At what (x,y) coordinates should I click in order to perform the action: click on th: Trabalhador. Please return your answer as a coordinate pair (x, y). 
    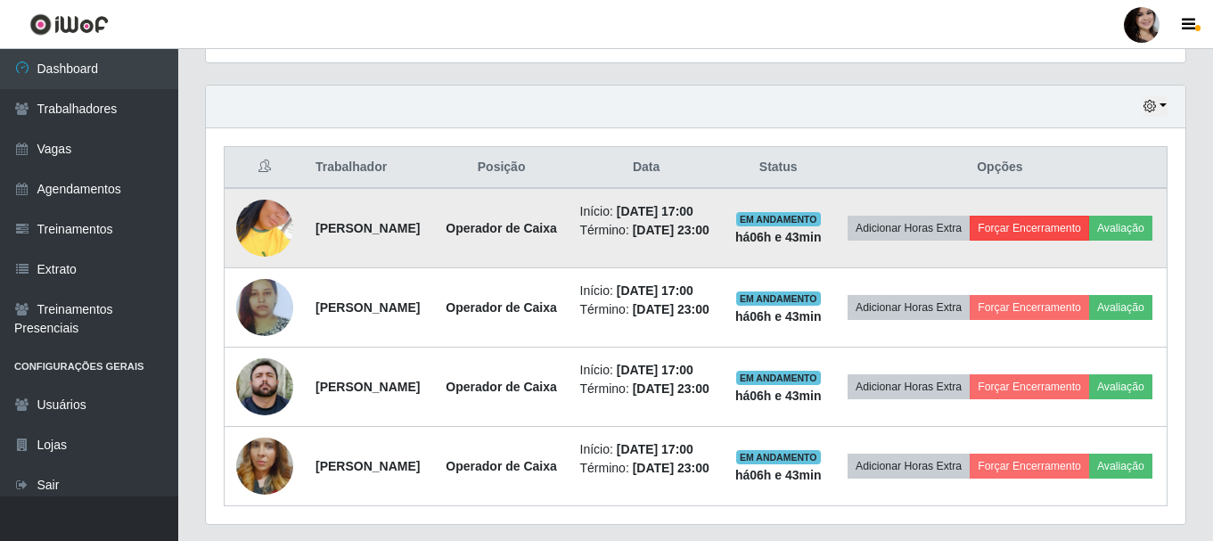
    Looking at the image, I should click on (369, 168).